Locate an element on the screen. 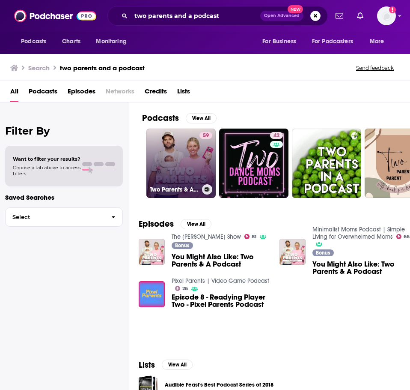 The width and height of the screenshot is (410, 390). button: Open AdvancedNew is located at coordinates (282, 16).